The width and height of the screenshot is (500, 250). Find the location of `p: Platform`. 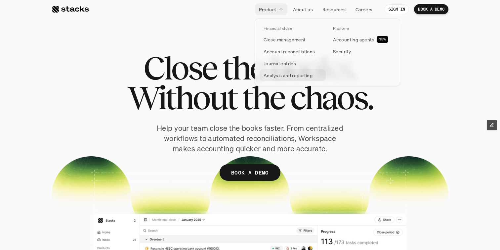

p: Platform is located at coordinates (341, 28).